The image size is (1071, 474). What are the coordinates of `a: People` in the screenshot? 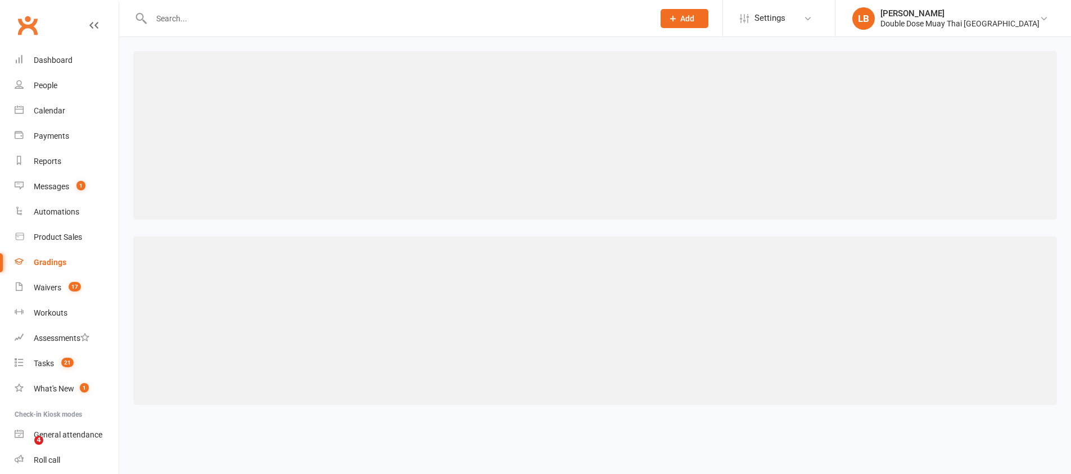 It's located at (66, 85).